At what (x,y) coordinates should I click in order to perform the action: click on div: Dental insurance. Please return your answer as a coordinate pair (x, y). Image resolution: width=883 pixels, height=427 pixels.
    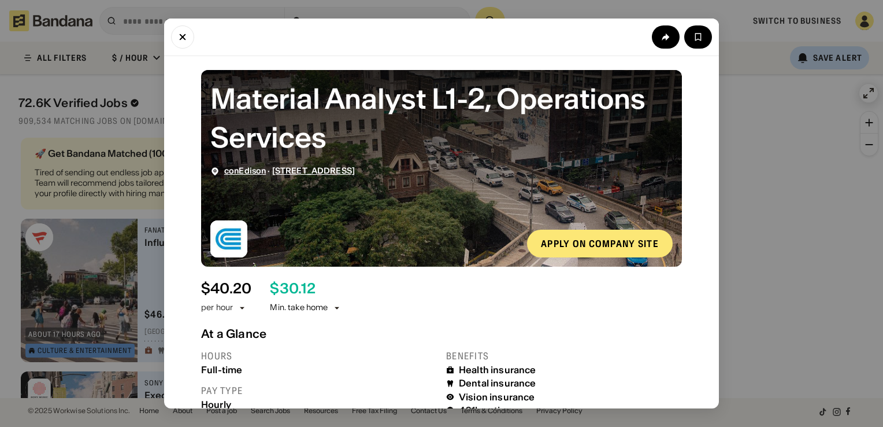
    Looking at the image, I should click on (498, 383).